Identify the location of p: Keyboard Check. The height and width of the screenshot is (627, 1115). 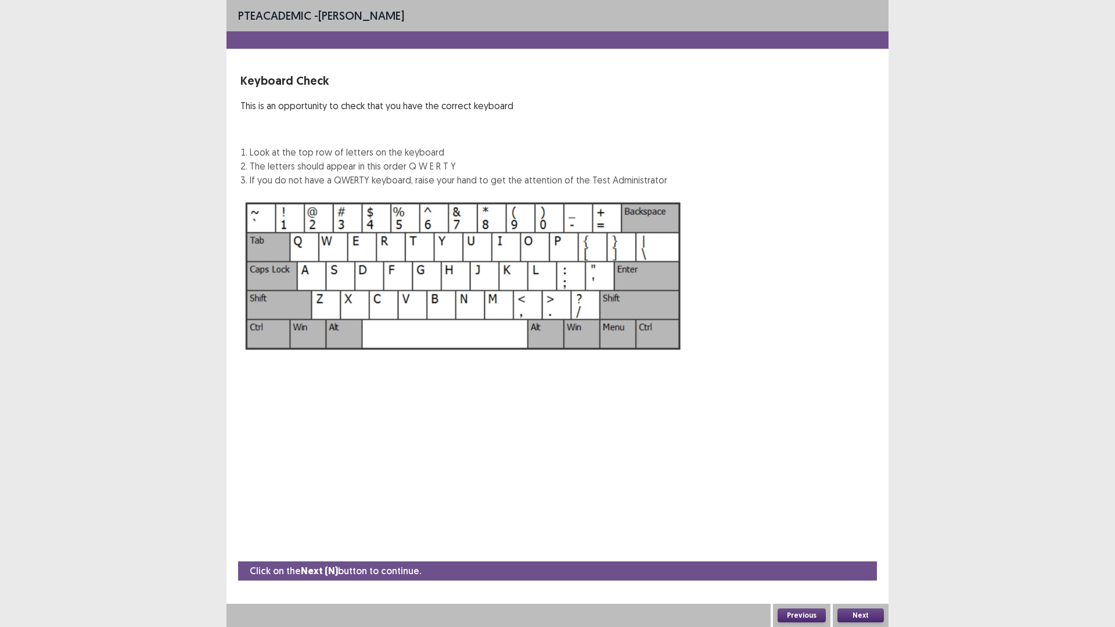
(454, 81).